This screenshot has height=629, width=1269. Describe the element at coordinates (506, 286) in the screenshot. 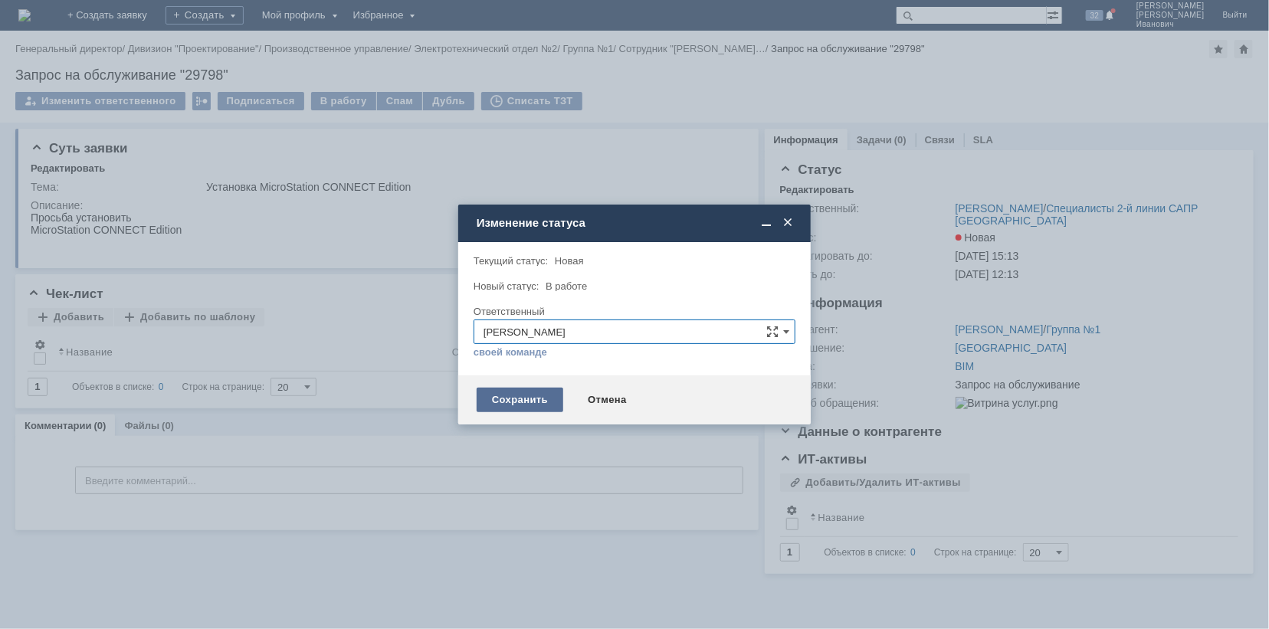

I see `label: Новый статус:` at that location.